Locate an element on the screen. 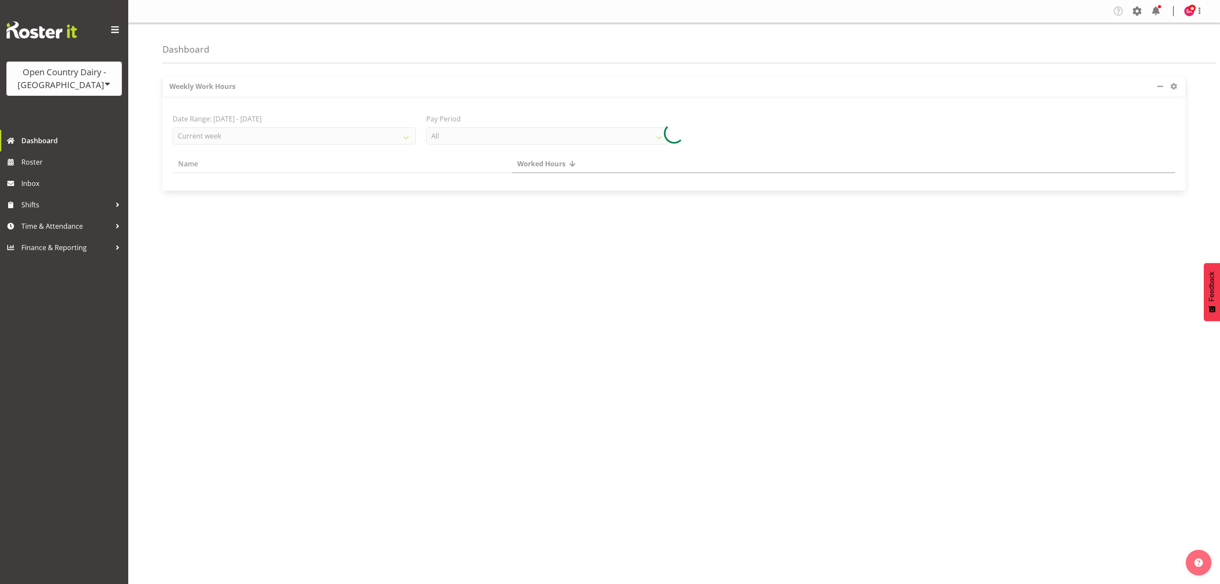  img: help-xxl-2.png is located at coordinates (1199, 563).